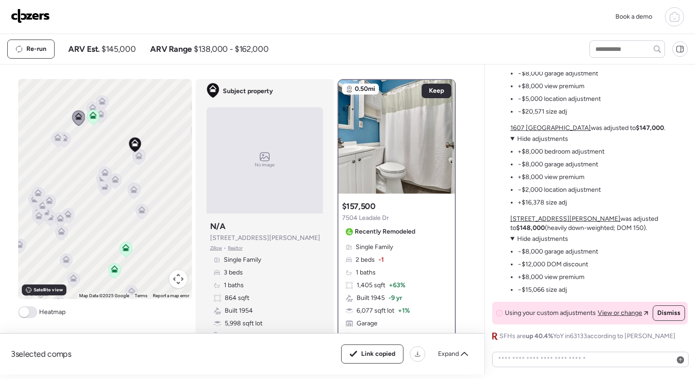  I want to click on span: $138,000 - $162,000, so click(231, 49).